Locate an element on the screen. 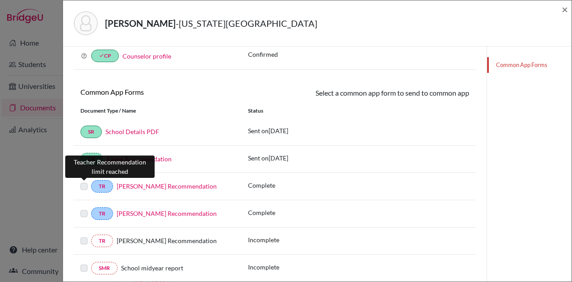 Image resolution: width=572 pixels, height=282 pixels. div: Status is located at coordinates (358, 111).